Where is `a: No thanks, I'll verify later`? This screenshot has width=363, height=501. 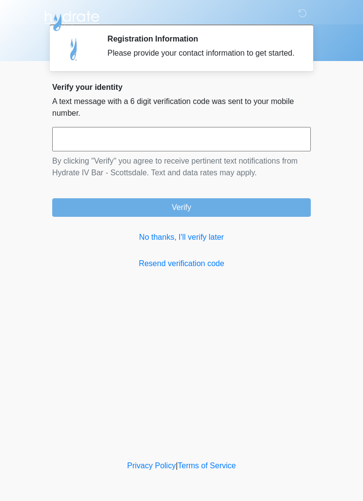
a: No thanks, I'll verify later is located at coordinates (182, 237).